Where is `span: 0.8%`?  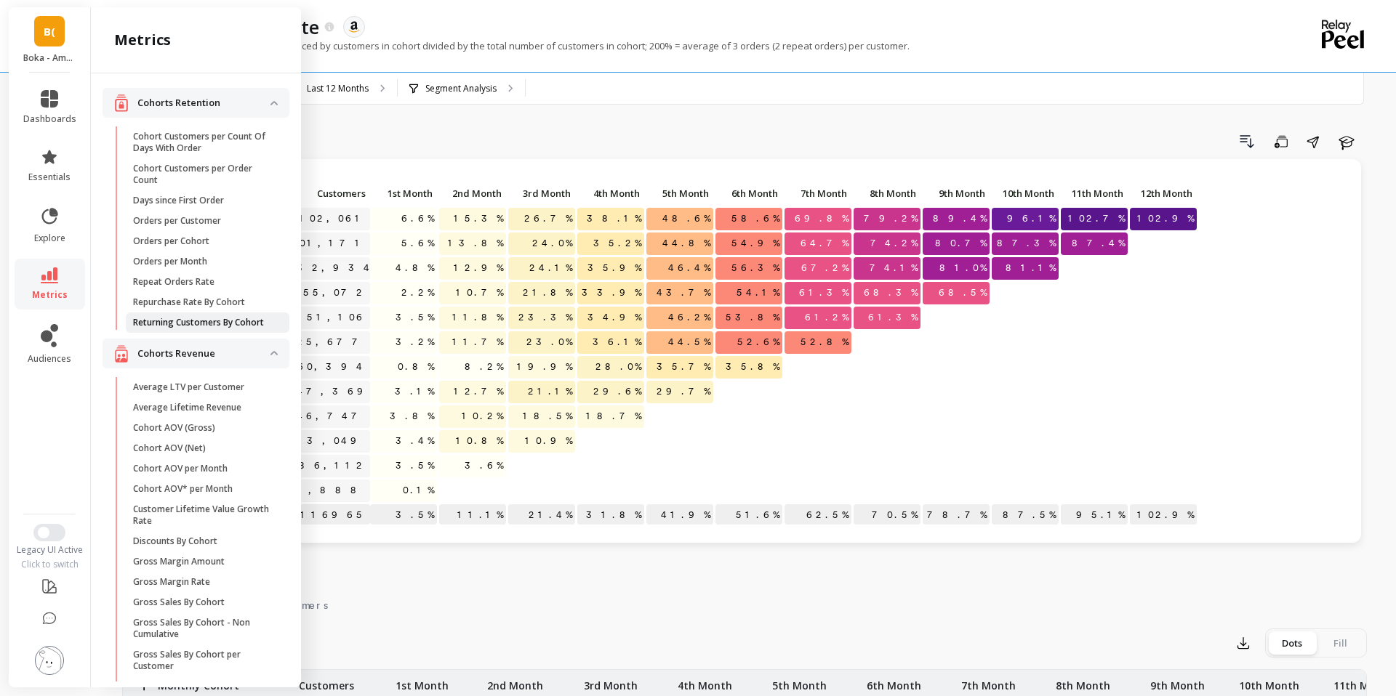 span: 0.8% is located at coordinates (416, 367).